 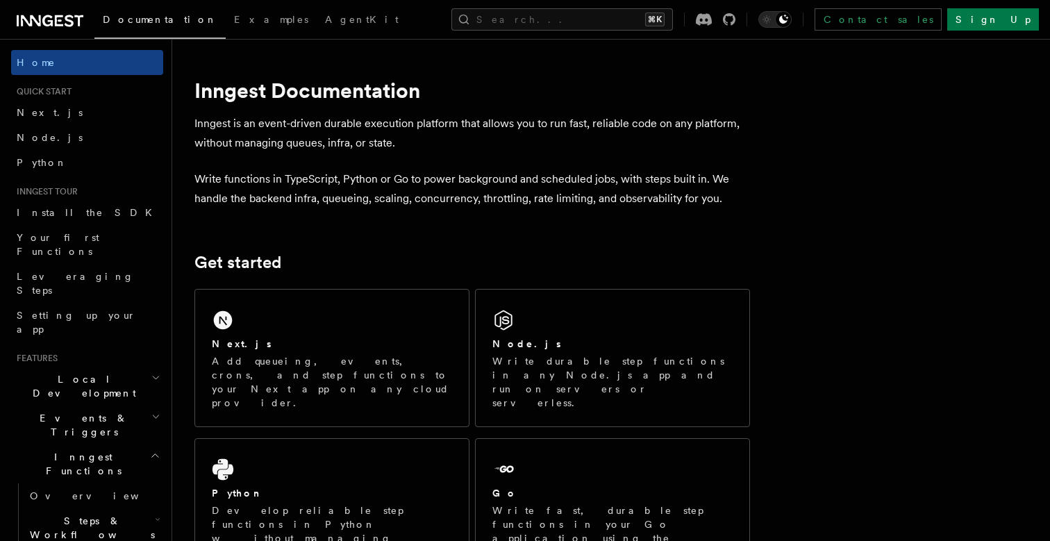 I want to click on span: Inngest tour, so click(x=44, y=192).